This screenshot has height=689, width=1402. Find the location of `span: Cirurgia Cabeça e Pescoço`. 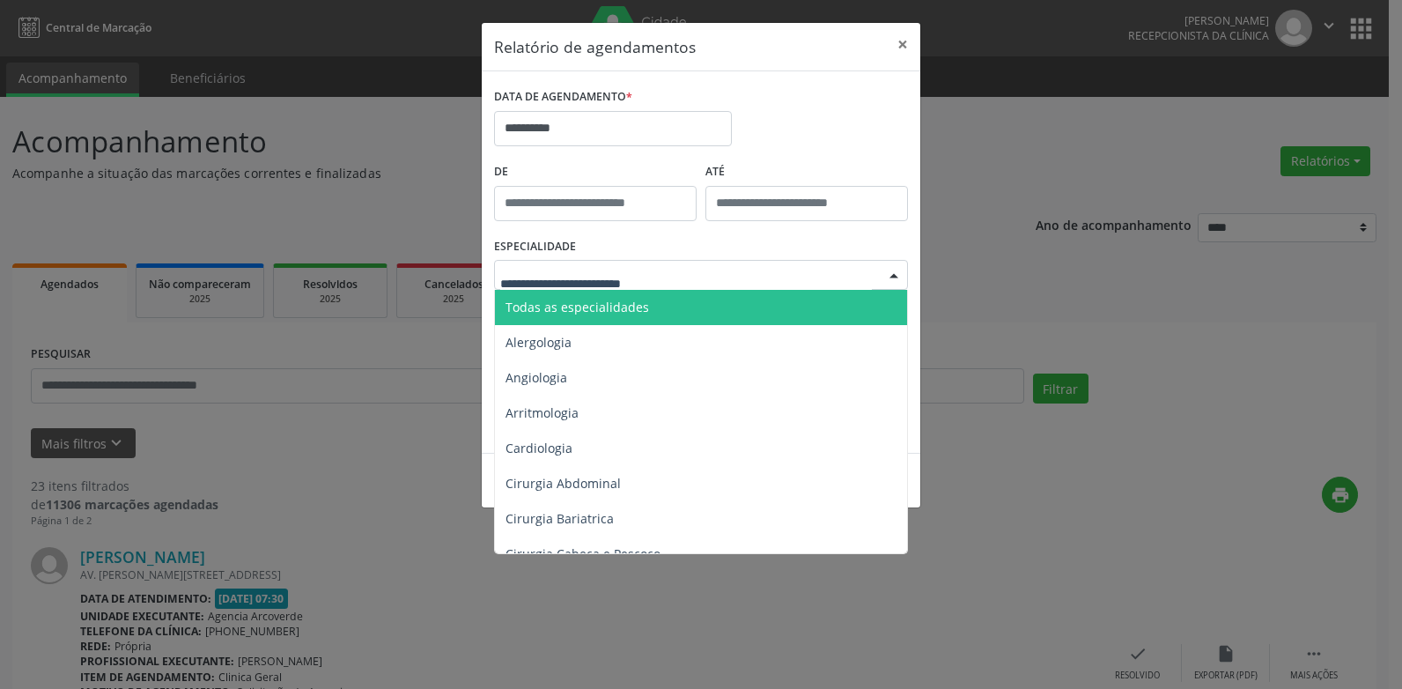

span: Cirurgia Cabeça e Pescoço is located at coordinates (583, 553).